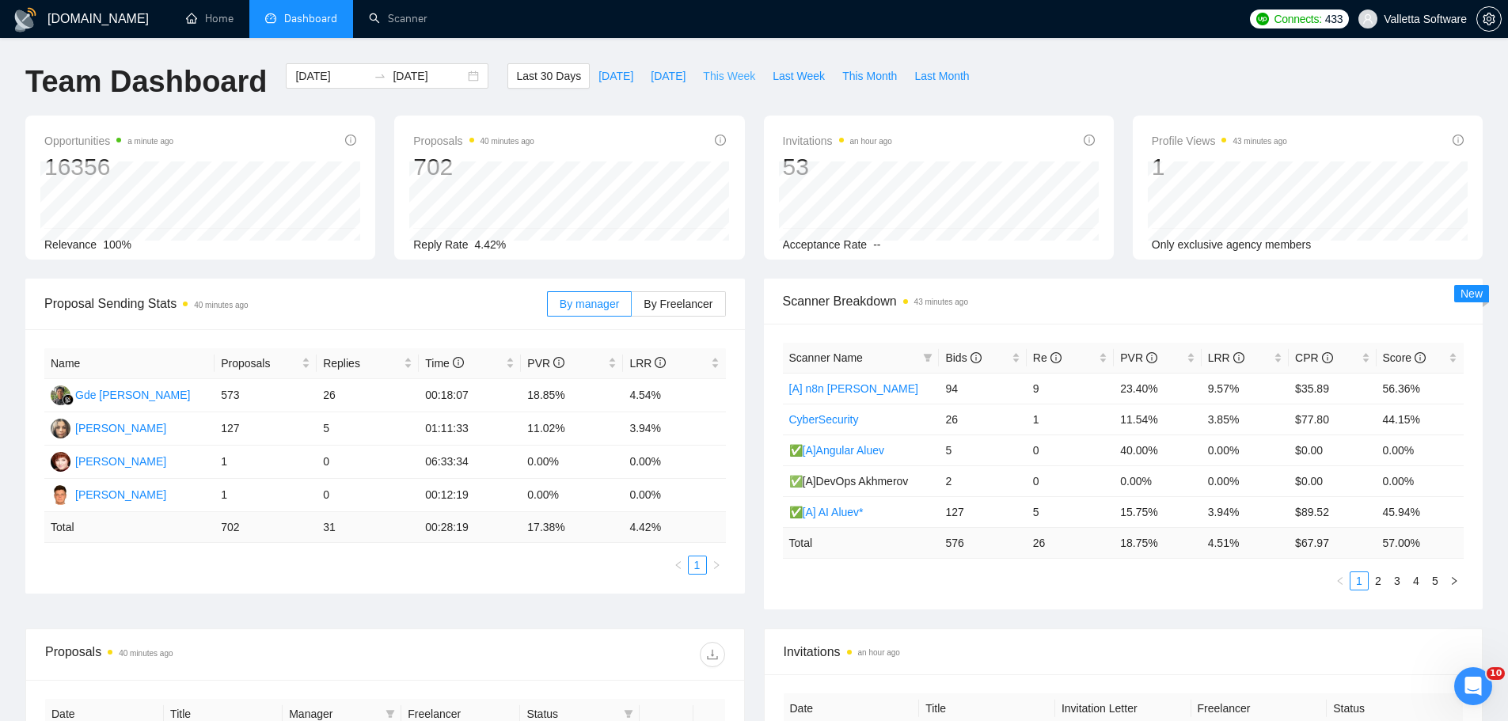 Image resolution: width=1508 pixels, height=721 pixels. I want to click on h1: Team Dashboard, so click(146, 82).